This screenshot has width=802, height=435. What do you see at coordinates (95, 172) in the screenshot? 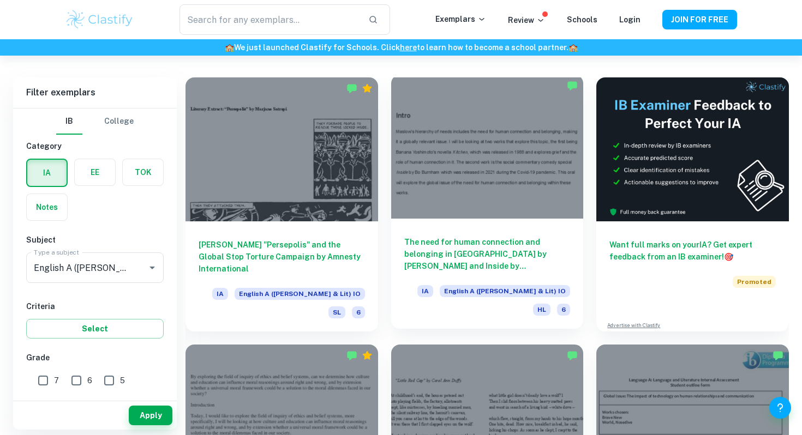
I see `button: EE` at bounding box center [95, 172].